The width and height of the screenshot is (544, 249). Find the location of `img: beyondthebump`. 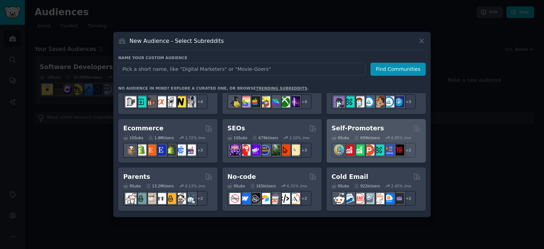

img: beyondthebump is located at coordinates (151, 198).